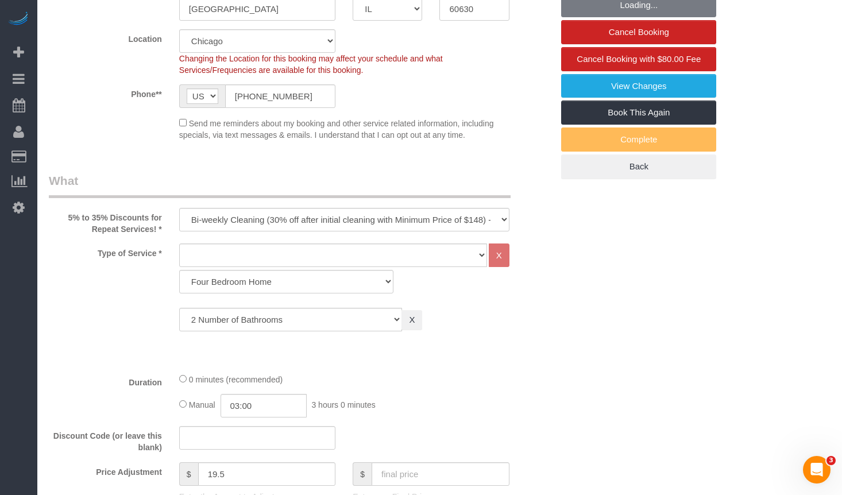 The height and width of the screenshot is (495, 842). I want to click on label: Discount Code (or leave this blank), so click(105, 439).